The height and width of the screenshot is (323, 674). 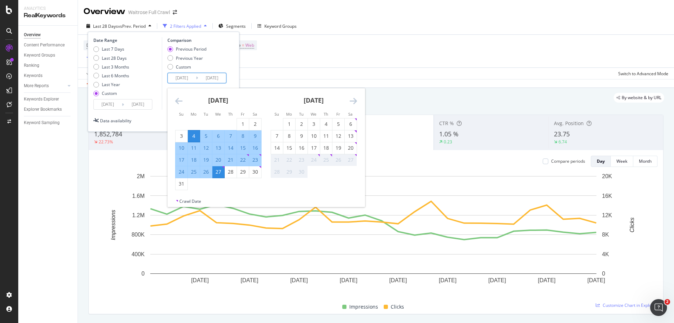 I want to click on small: We, so click(x=314, y=114).